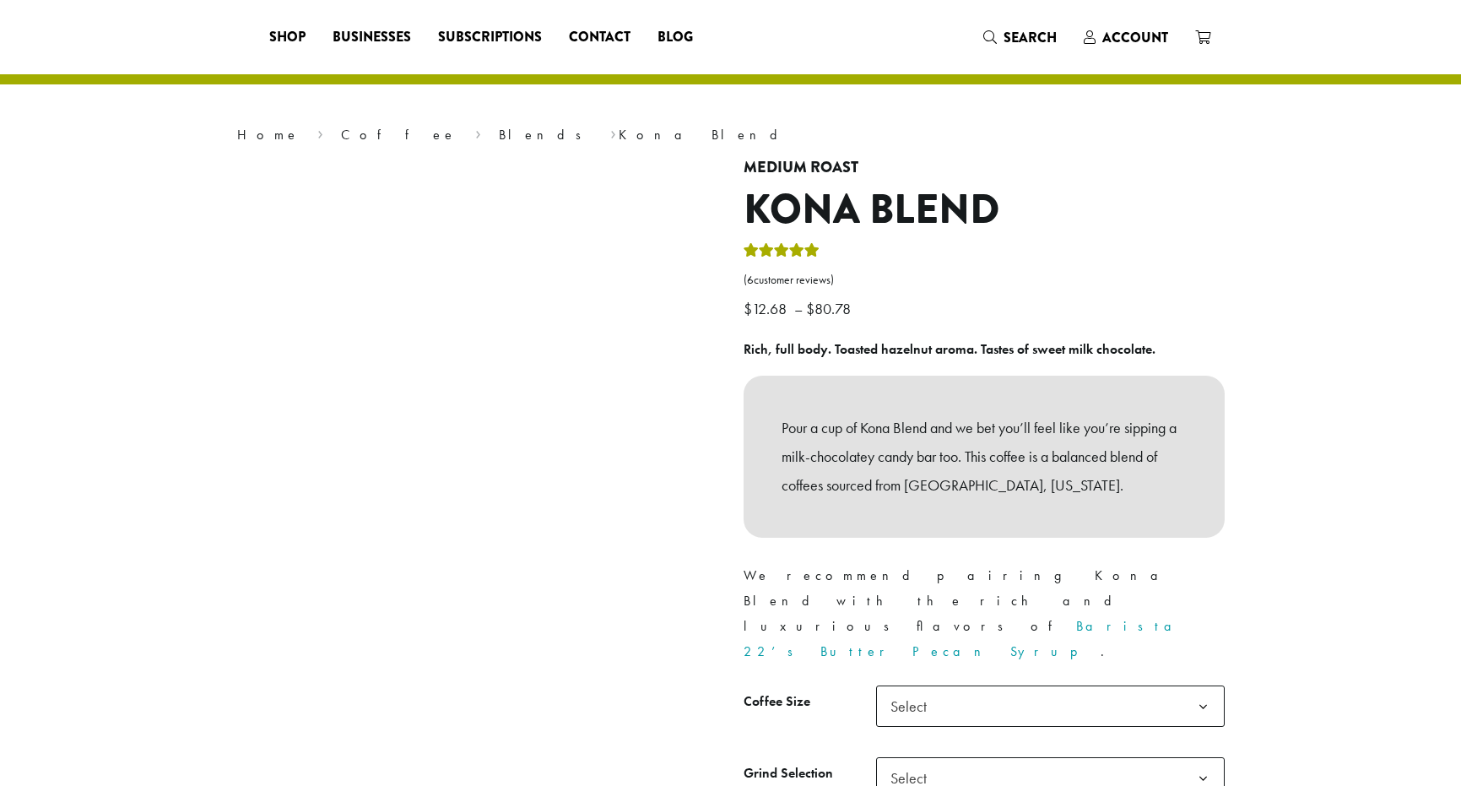  Describe the element at coordinates (782, 253) in the screenshot. I see `div: Rated 5.00 out of 5` at that location.